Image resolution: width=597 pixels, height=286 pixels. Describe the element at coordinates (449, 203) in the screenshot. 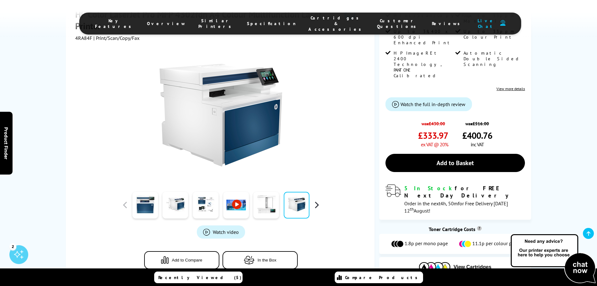

I see `span: 4h, 50m` at that location.